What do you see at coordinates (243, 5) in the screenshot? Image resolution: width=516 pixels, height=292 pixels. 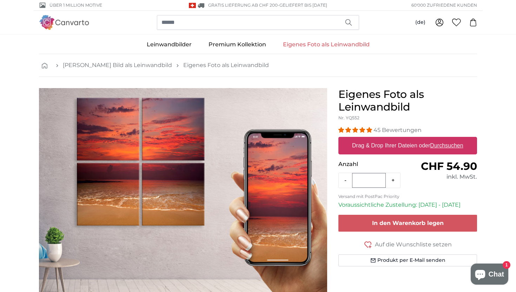 I see `span: GRATIS Lieferung ab CHF 200` at bounding box center [243, 5].